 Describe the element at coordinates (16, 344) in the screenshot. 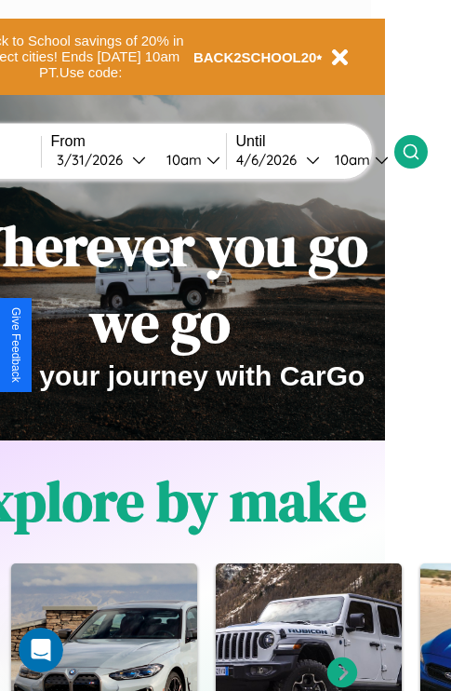

I see `div: Give Feedback` at that location.